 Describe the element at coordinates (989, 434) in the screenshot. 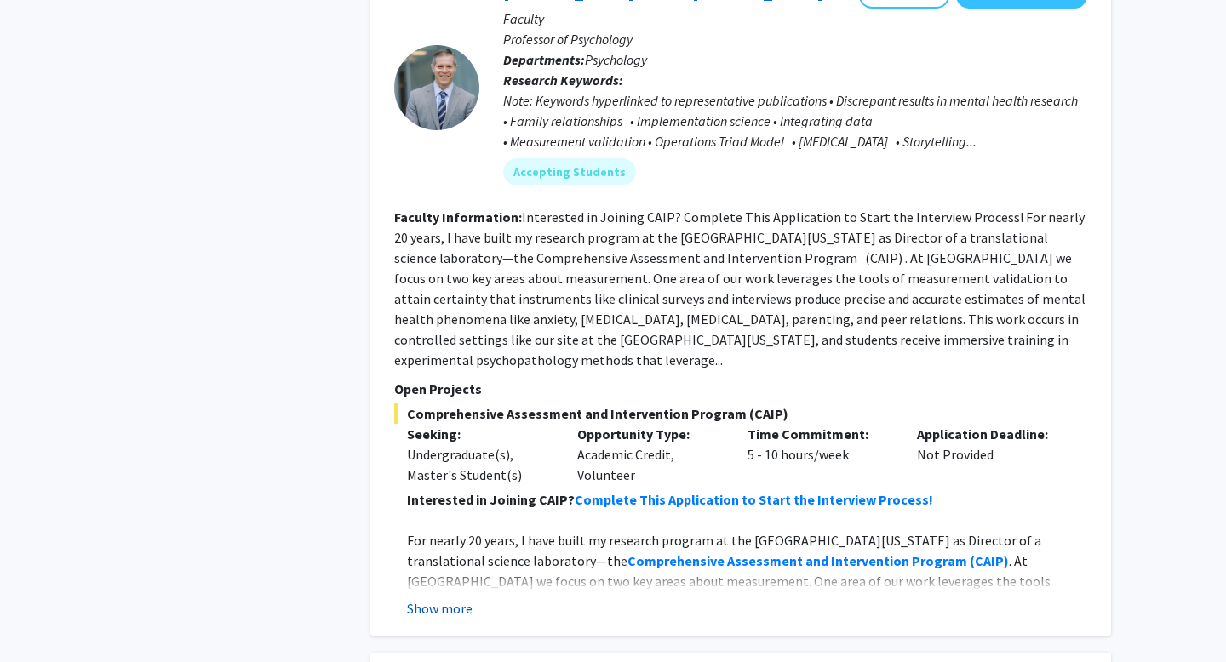

I see `p: Application Deadline:` at that location.